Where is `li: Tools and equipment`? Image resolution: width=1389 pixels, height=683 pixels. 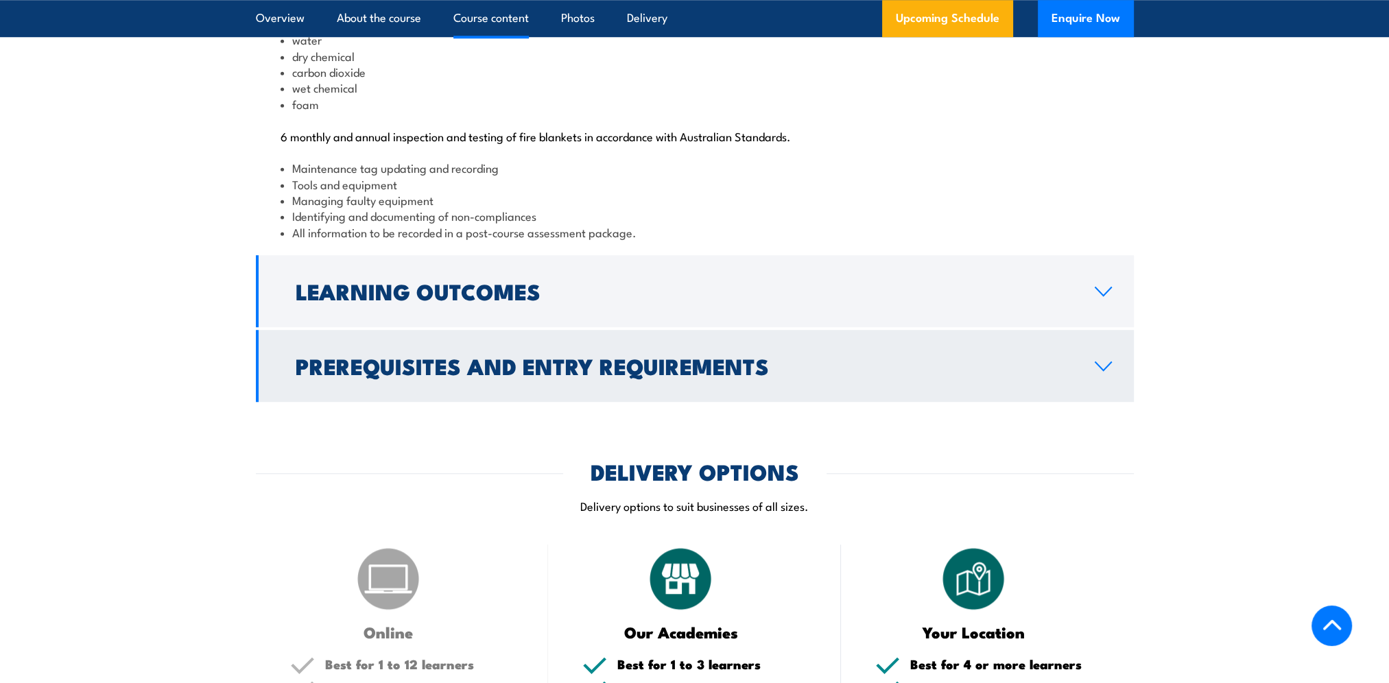
li: Tools and equipment is located at coordinates (695, 184).